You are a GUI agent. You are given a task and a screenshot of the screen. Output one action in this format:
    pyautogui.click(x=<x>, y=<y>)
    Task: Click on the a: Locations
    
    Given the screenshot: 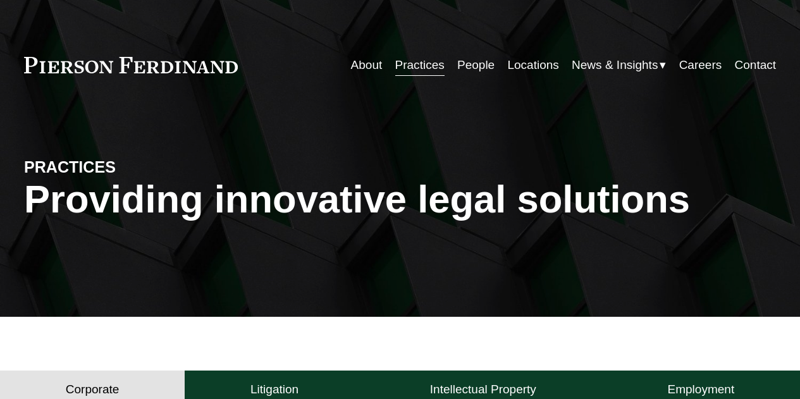 What is the action you would take?
    pyautogui.click(x=532, y=65)
    